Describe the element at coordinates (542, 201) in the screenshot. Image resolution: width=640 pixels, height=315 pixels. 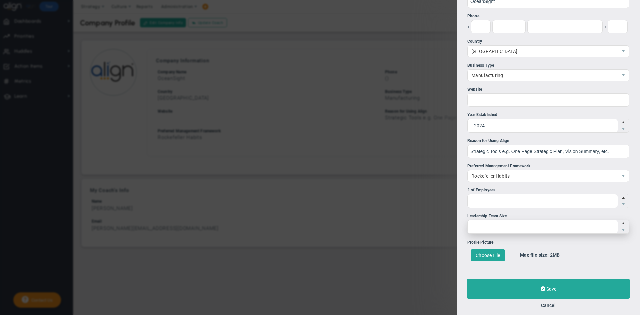
I see `input: # of Employees` at that location.